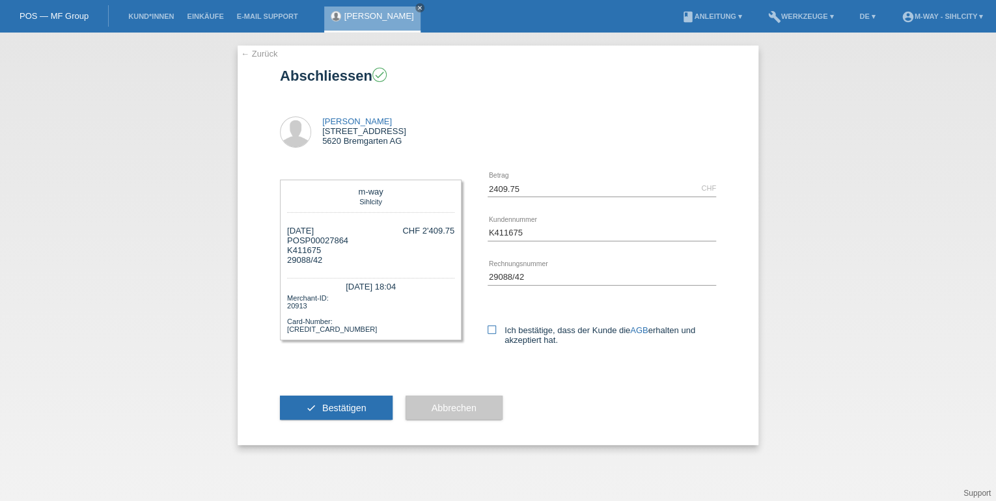  Describe the element at coordinates (908, 17) in the screenshot. I see `i: account_circle` at that location.